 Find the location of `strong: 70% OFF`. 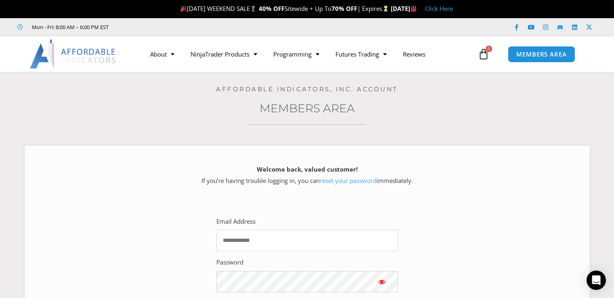

strong: 70% OFF is located at coordinates (345, 8).